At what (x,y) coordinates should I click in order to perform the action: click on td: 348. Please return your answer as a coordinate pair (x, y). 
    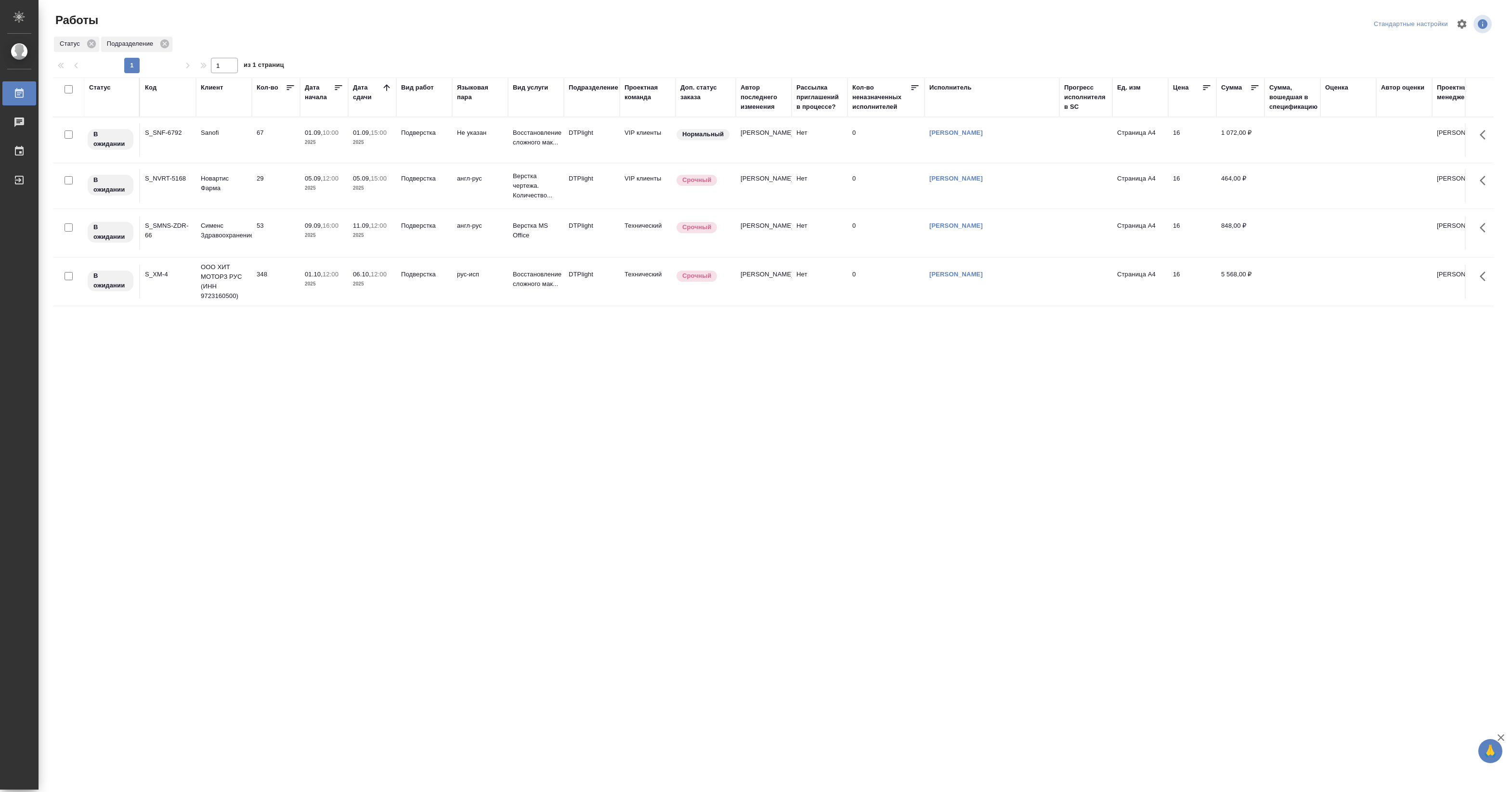
    Looking at the image, I should click on (276, 281).